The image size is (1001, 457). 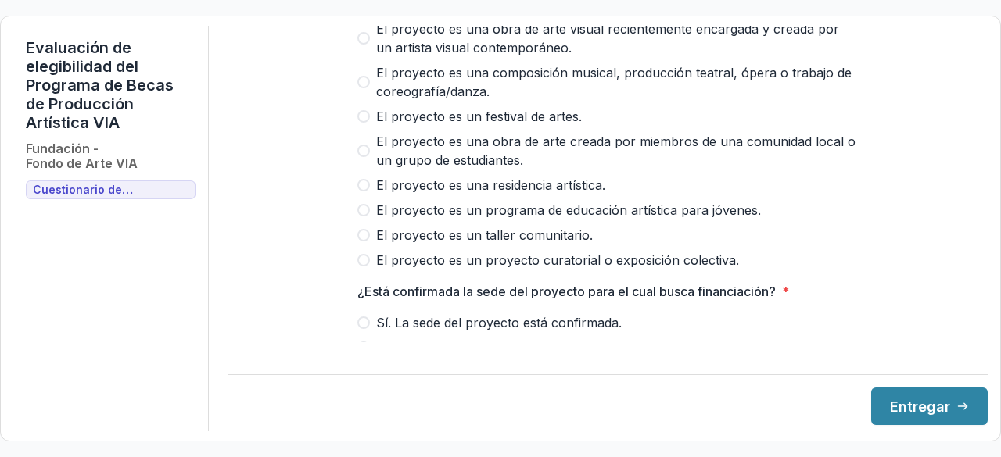 I want to click on font: Evaluación de elegibilidad del Programa de Becas de Producción Artística VIA, so click(x=99, y=85).